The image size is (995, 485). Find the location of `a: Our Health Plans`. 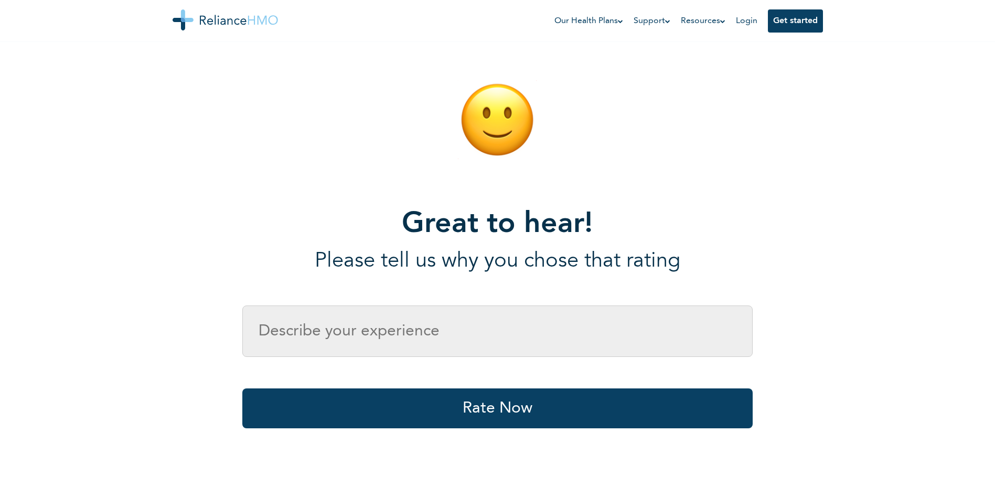

a: Our Health Plans is located at coordinates (589, 21).